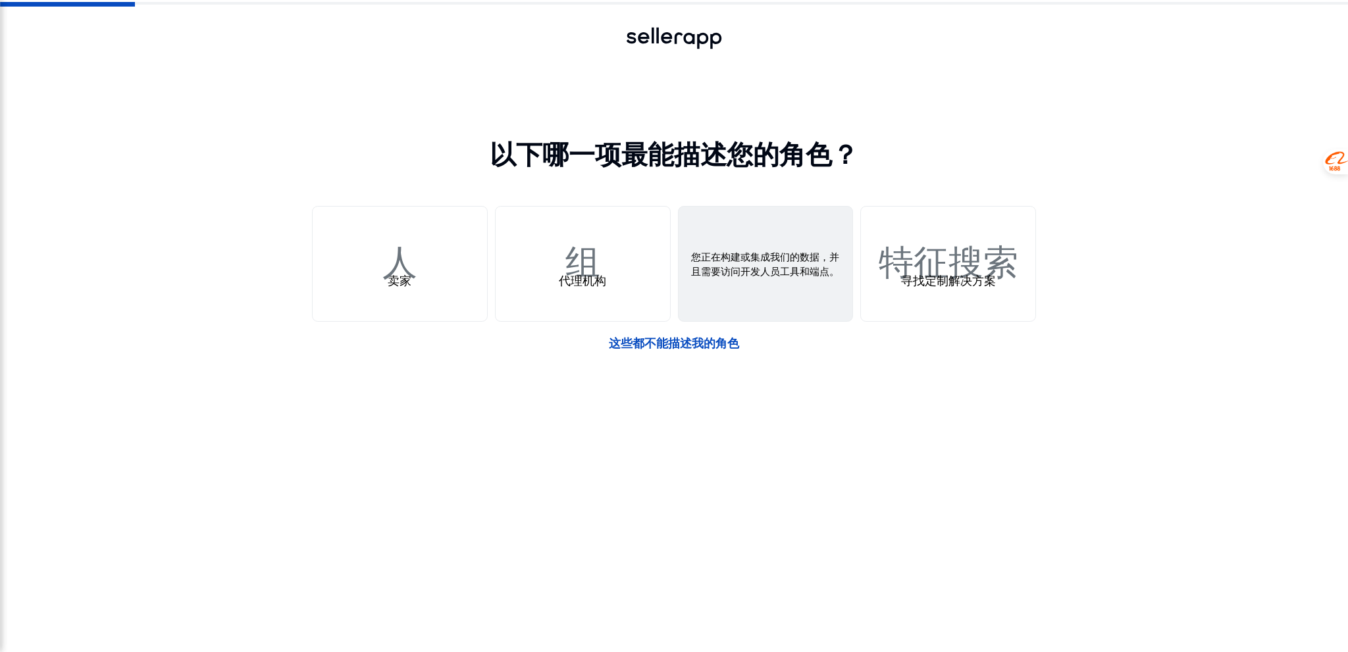 The image size is (1348, 652). Describe the element at coordinates (674, 155) in the screenshot. I see `font: 以下哪一项最能描述您的角色？` at that location.